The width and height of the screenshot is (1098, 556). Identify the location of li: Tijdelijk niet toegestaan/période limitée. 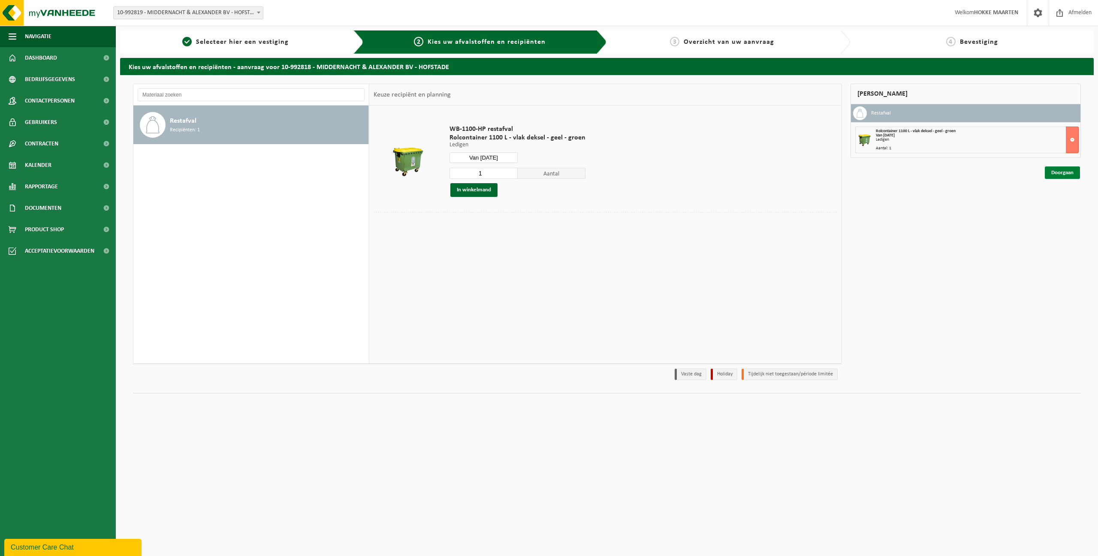
(789, 374).